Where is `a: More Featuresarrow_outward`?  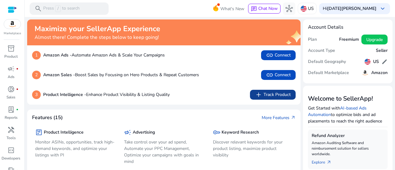
a: More Featuresarrow_outward is located at coordinates (279, 118).